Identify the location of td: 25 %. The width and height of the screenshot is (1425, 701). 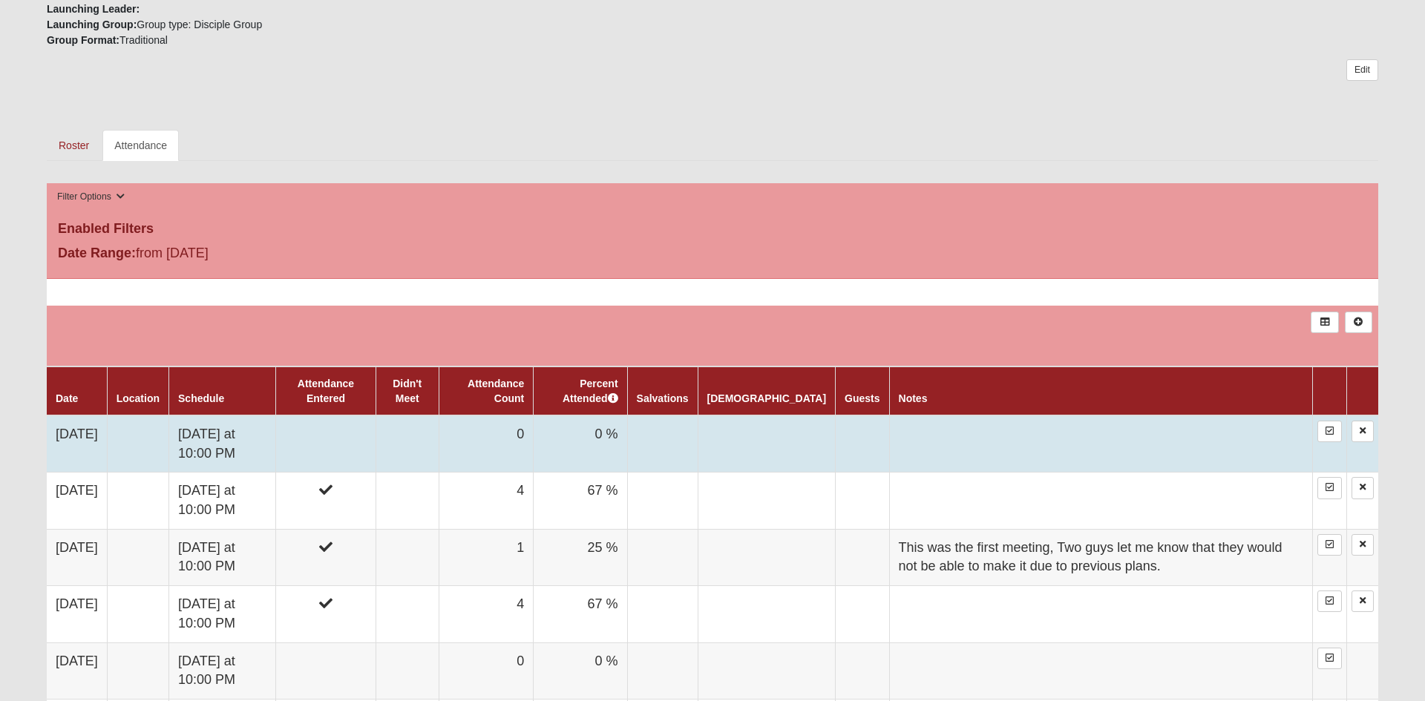
(580, 557).